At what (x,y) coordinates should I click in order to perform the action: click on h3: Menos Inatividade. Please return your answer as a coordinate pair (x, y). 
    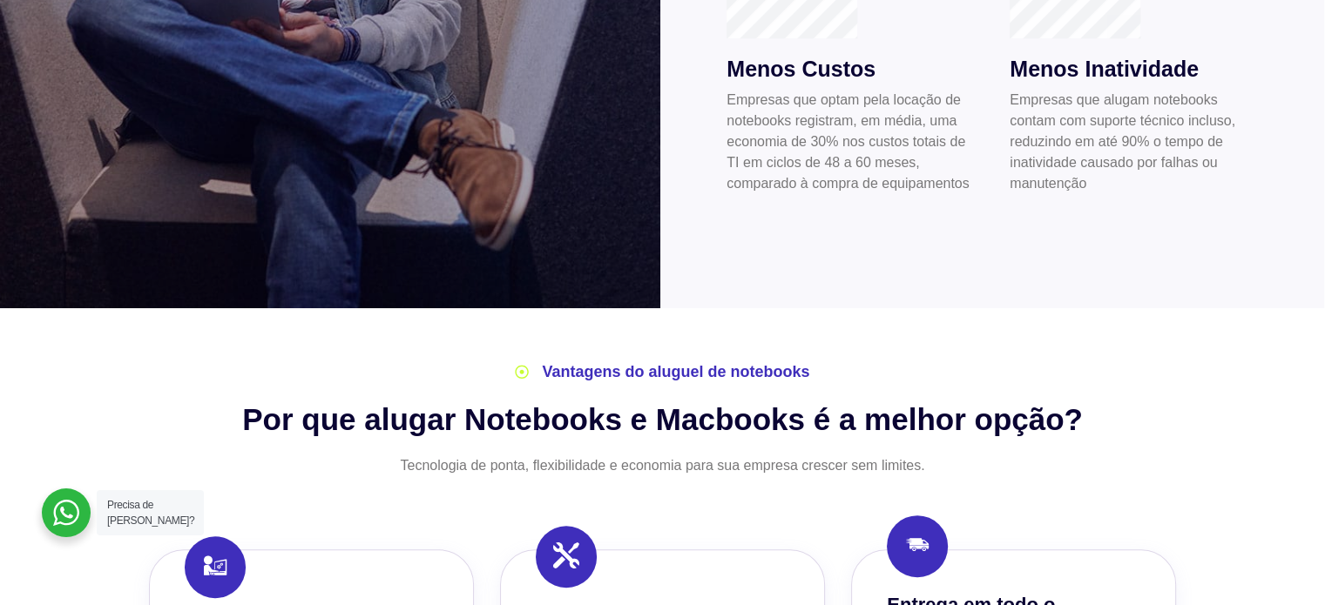
    Looking at the image, I should click on (1133, 70).